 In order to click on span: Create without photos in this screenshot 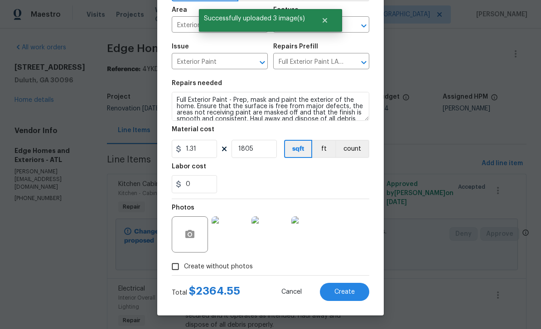, I will do `click(218, 267)`.